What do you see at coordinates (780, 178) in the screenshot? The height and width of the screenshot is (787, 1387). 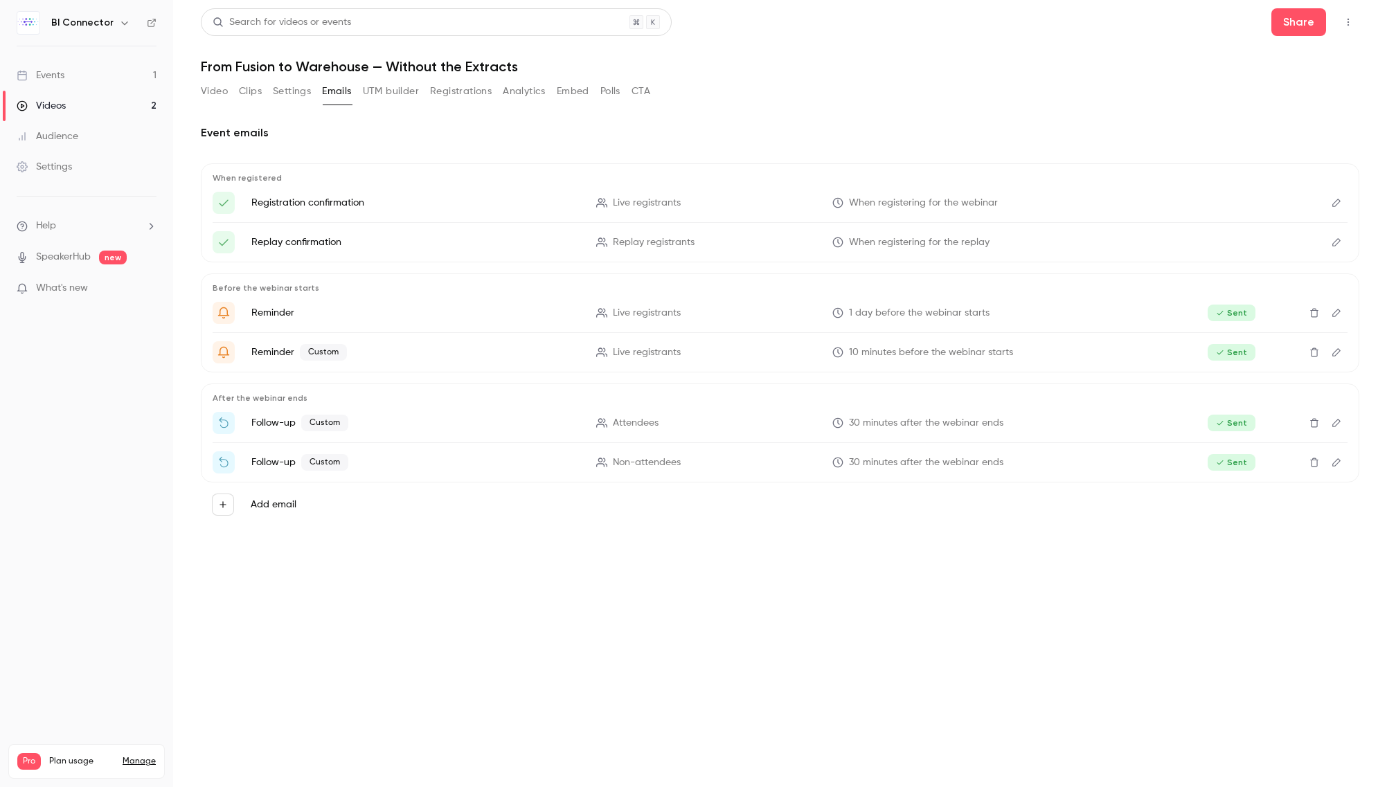 I see `p: When registered` at bounding box center [780, 178].